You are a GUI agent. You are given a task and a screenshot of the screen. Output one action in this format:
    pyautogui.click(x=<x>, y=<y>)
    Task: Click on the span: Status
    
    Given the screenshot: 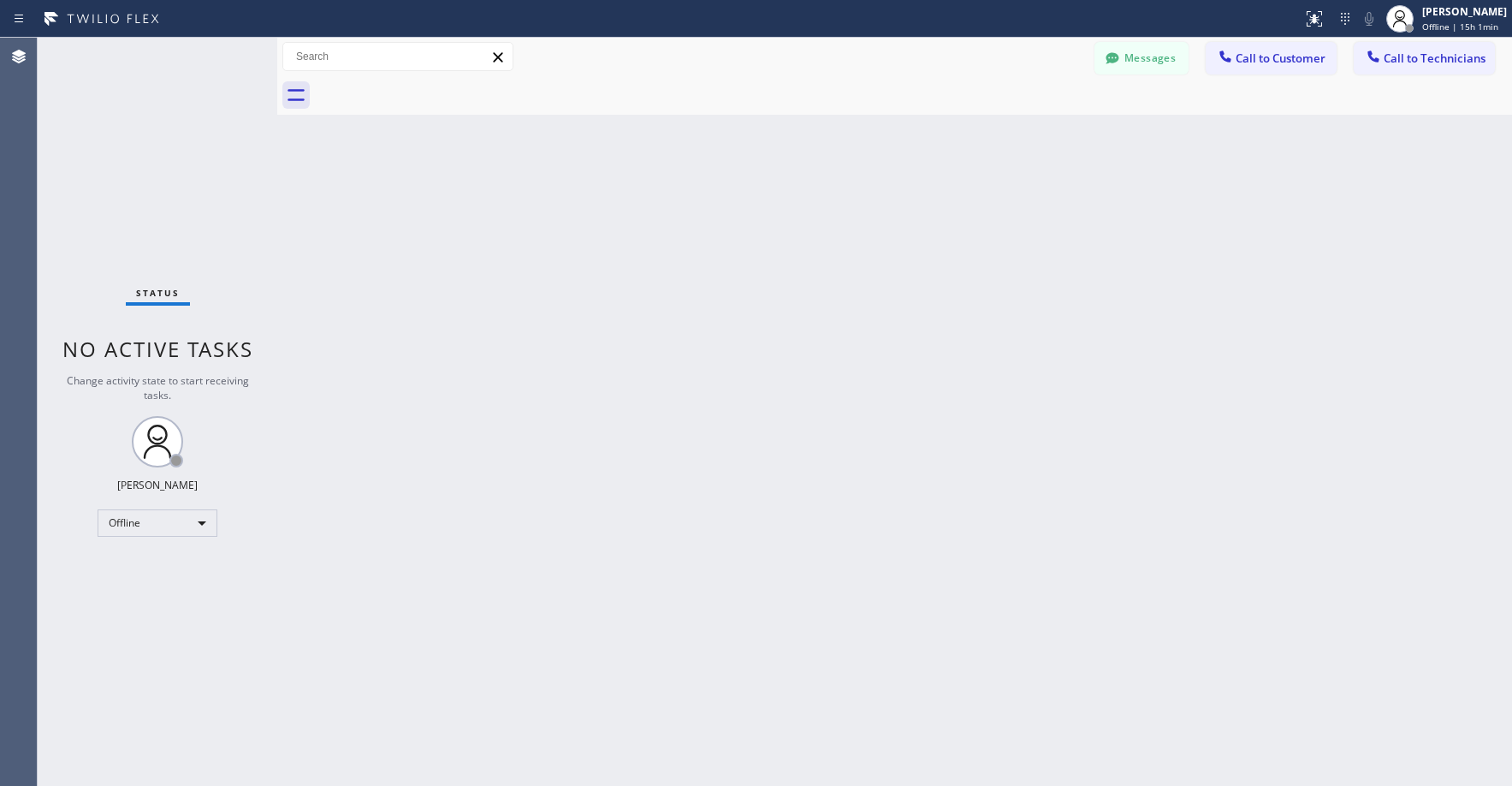 What is the action you would take?
    pyautogui.click(x=157, y=292)
    